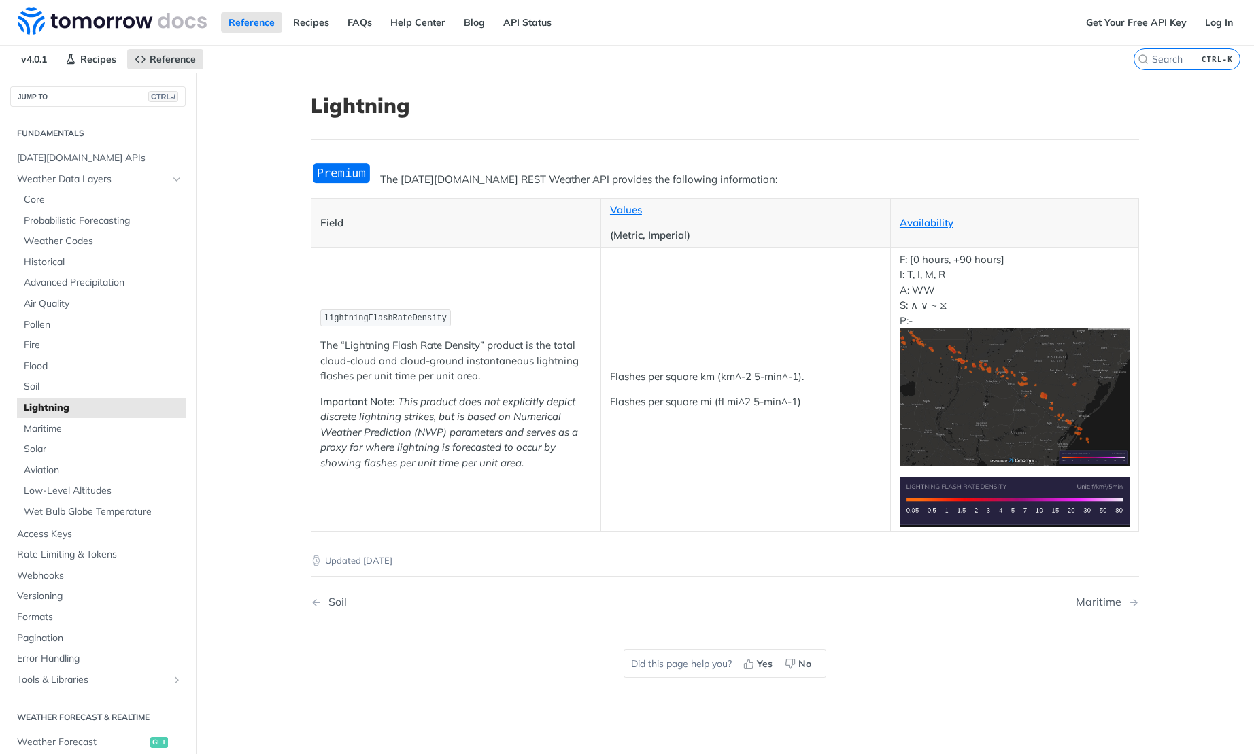 The width and height of the screenshot is (1254, 754). What do you see at coordinates (103, 429) in the screenshot?
I see `span: Maritime` at bounding box center [103, 429].